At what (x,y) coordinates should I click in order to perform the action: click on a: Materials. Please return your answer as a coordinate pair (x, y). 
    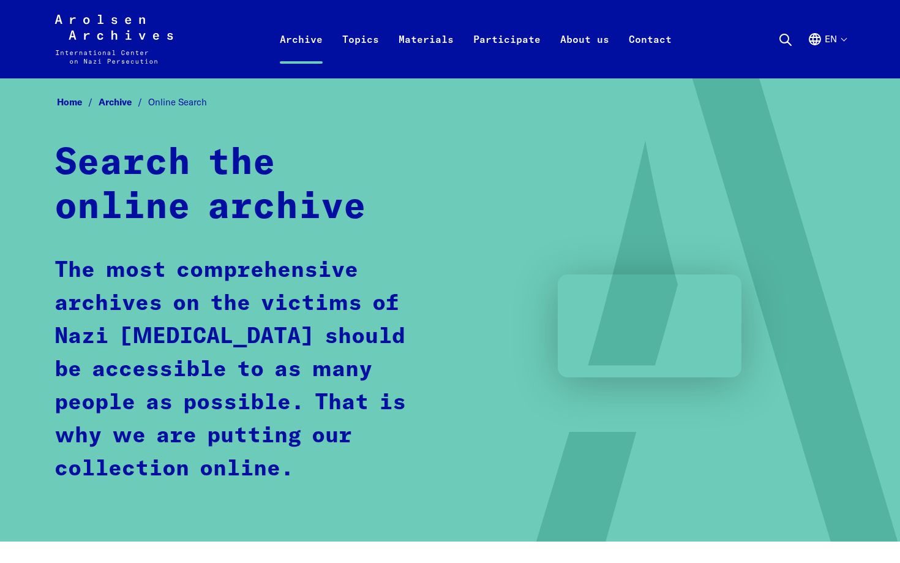
    Looking at the image, I should click on (426, 54).